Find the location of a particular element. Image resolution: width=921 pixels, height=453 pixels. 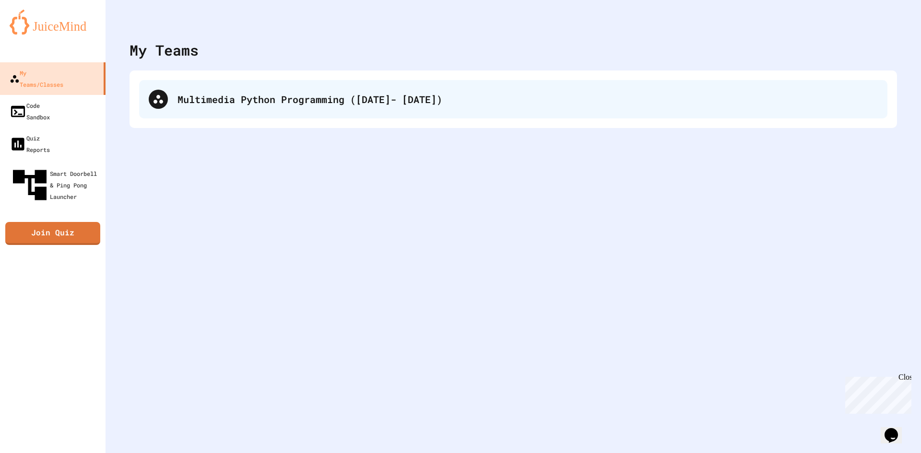

div: Quiz Reports is located at coordinates (30, 144).